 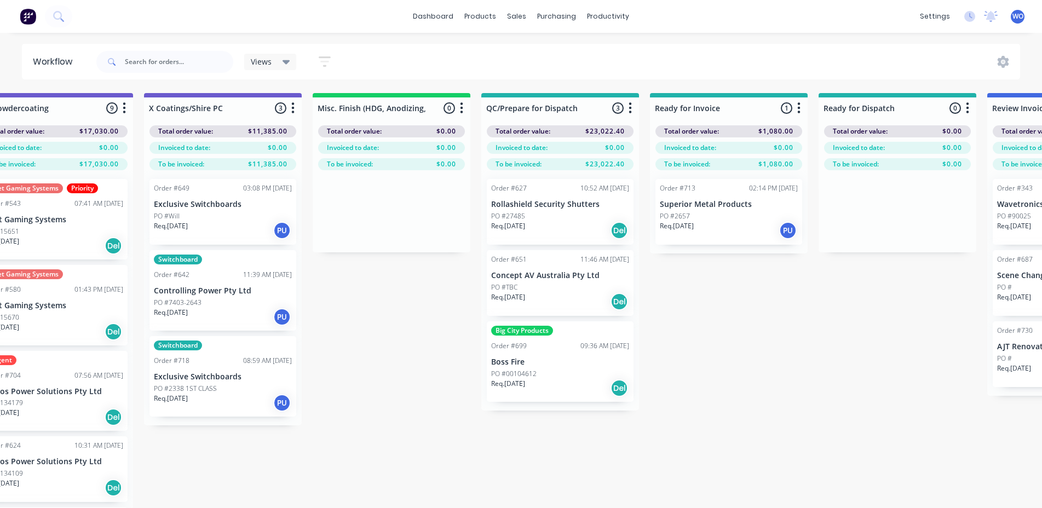 What do you see at coordinates (560, 275) in the screenshot?
I see `p: Concept AV Australia Pty Ltd` at bounding box center [560, 275].